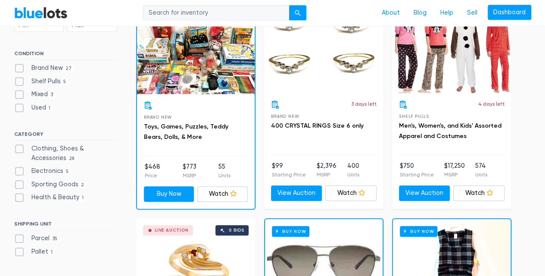  What do you see at coordinates (472, 13) in the screenshot?
I see `a: Sell` at bounding box center [472, 13].